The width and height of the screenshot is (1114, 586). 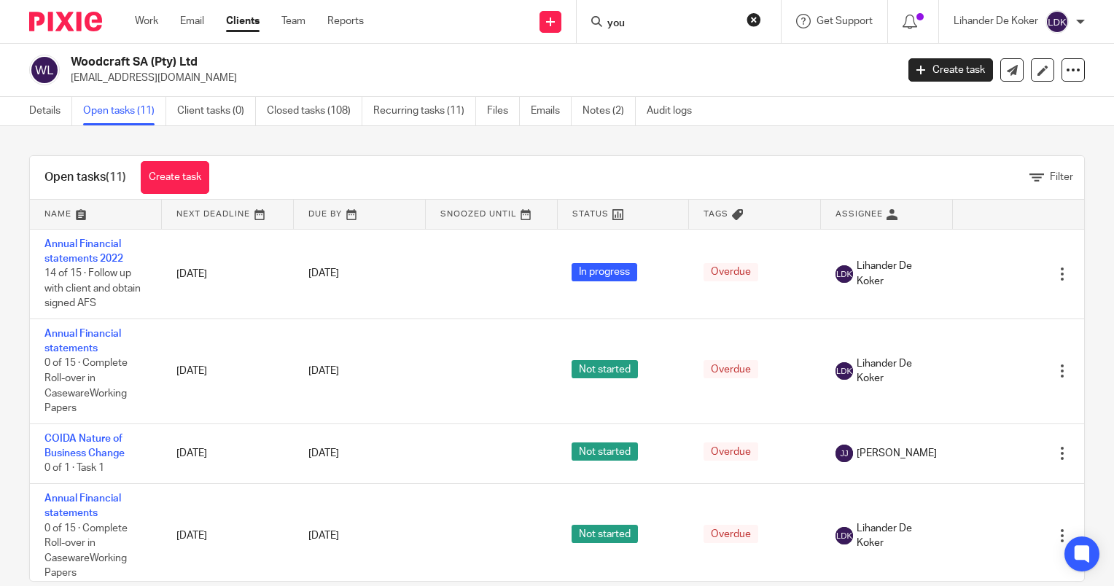 What do you see at coordinates (216, 111) in the screenshot?
I see `a: Client tasks (0)` at bounding box center [216, 111].